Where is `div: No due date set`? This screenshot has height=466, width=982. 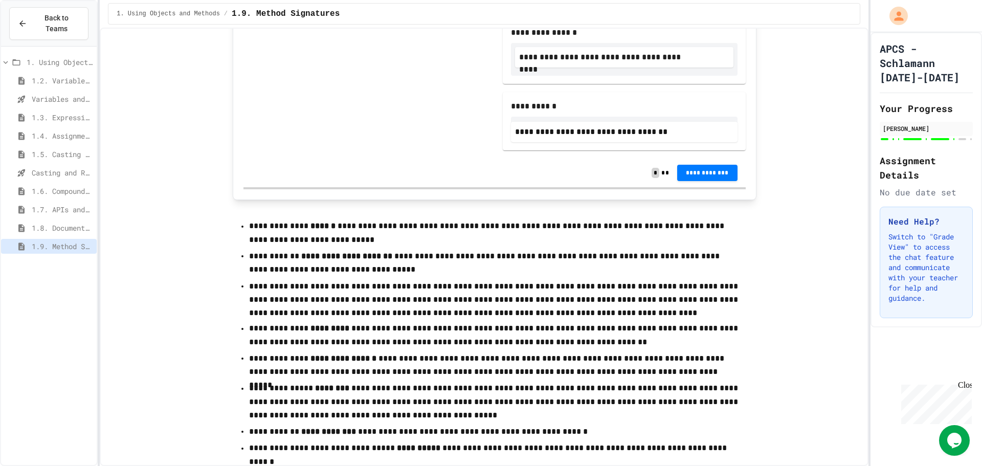
div: No due date set is located at coordinates (926, 192).